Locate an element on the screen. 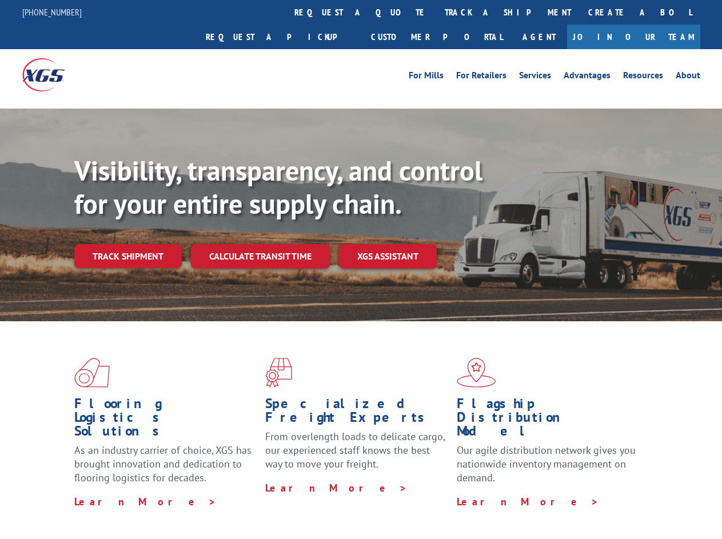 Image resolution: width=722 pixels, height=539 pixels. img: xgs-icon-focused-on-flooring-red is located at coordinates (278, 372).